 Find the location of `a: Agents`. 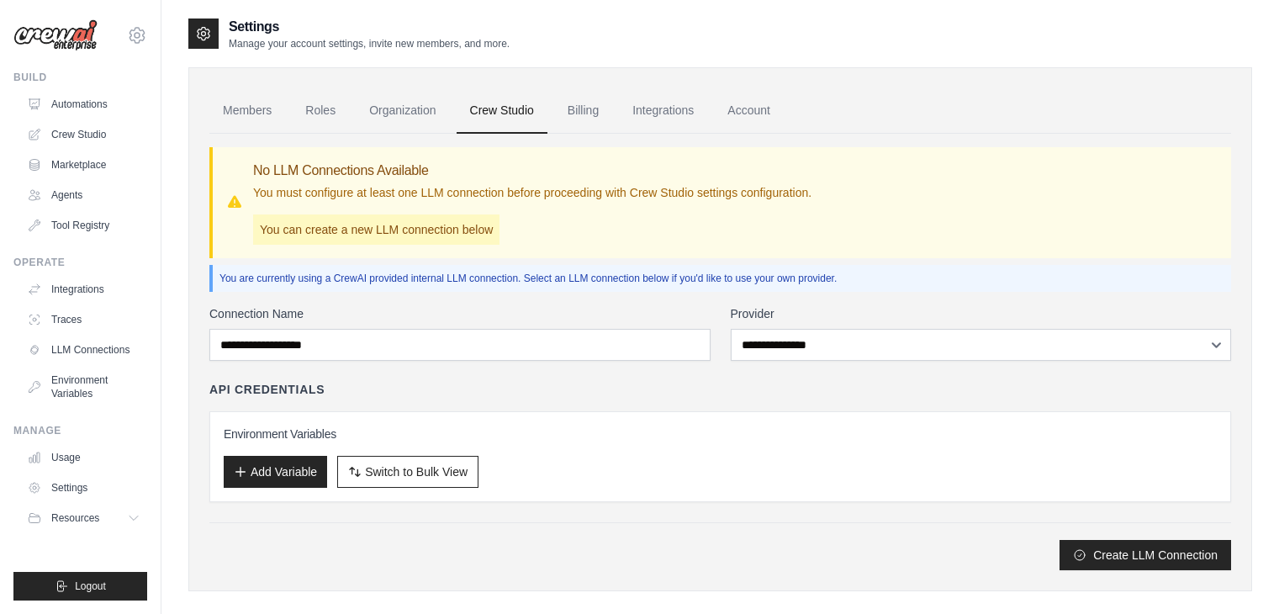

a: Agents is located at coordinates (83, 195).